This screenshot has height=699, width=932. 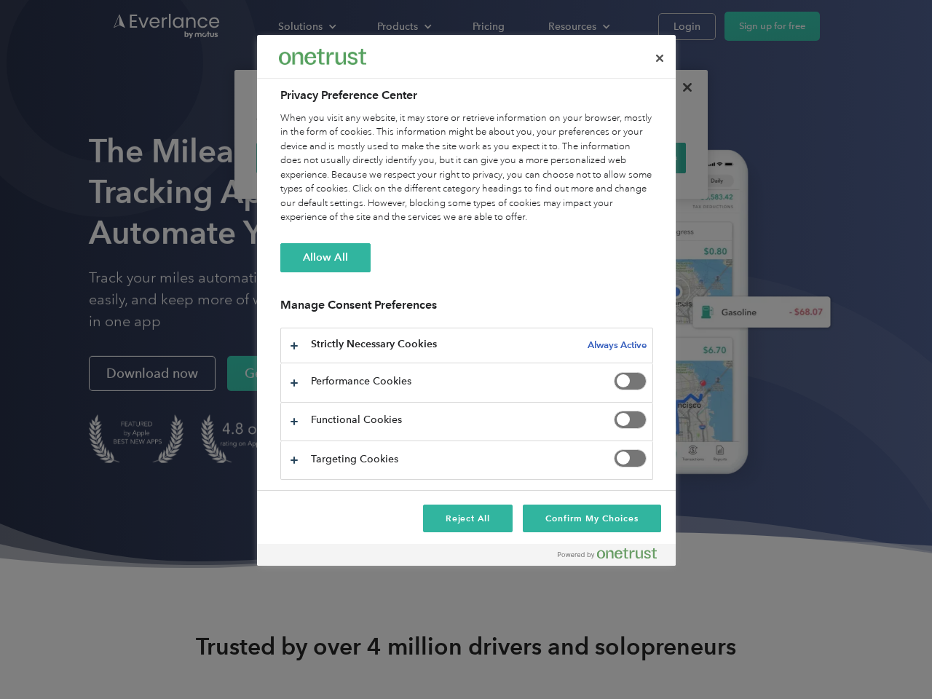 I want to click on button: Reject All, so click(x=468, y=518).